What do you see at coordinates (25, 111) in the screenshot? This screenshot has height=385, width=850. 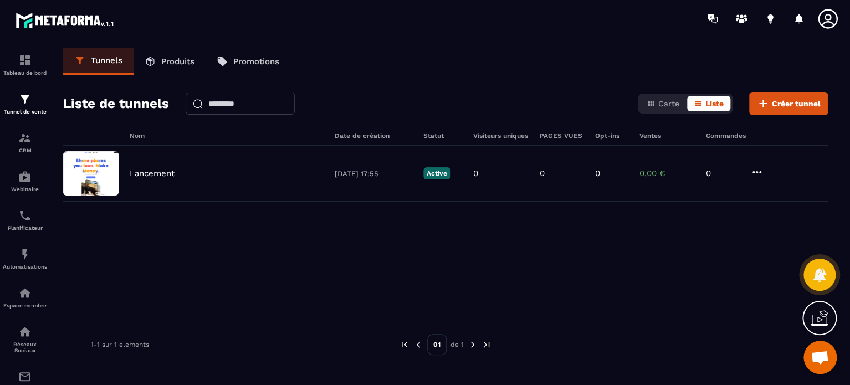 I see `p: Tunnel de vente` at bounding box center [25, 111].